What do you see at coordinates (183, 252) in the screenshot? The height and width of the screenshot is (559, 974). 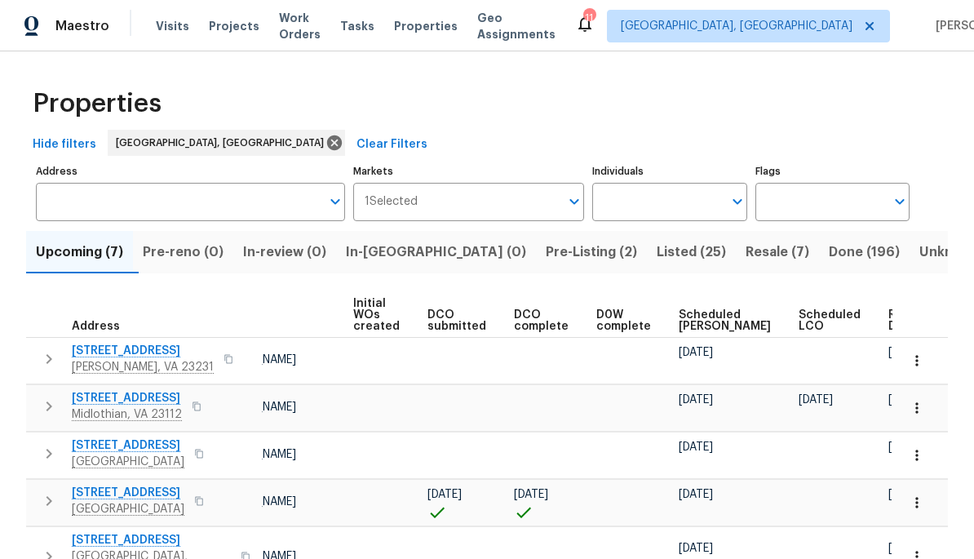 I see `span: Pre-reno (0)` at bounding box center [183, 252].